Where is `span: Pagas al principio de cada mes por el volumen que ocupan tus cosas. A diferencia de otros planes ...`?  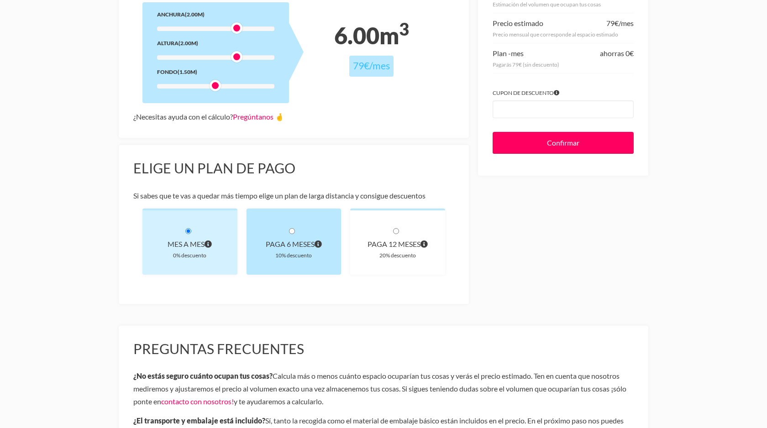 span: Pagas al principio de cada mes por el volumen que ocupan tus cosas. A diferencia de otros planes ... is located at coordinates (208, 244).